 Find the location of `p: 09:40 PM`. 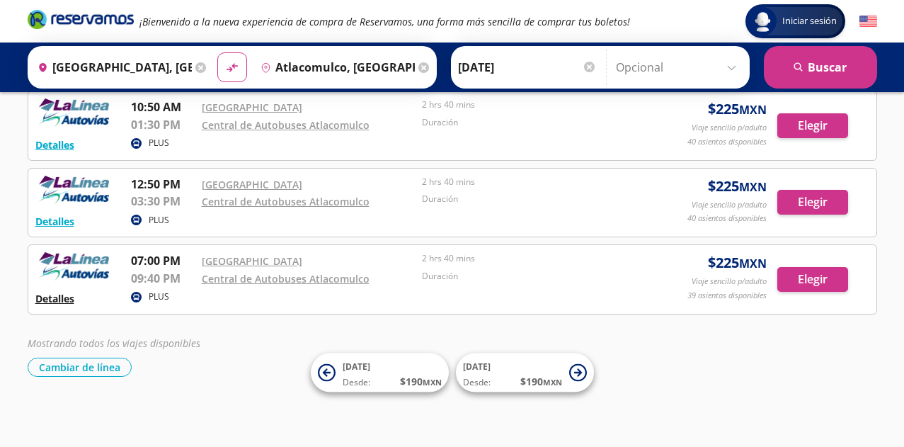

p: 09:40 PM is located at coordinates (163, 278).